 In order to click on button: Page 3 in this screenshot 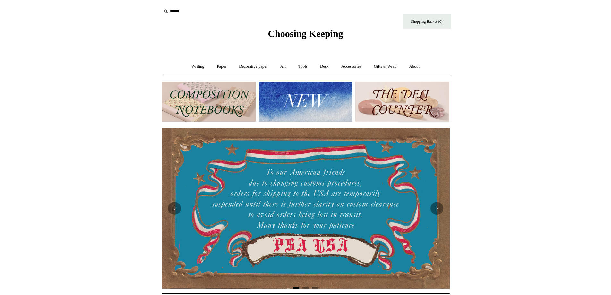, I will do `click(315, 287)`.